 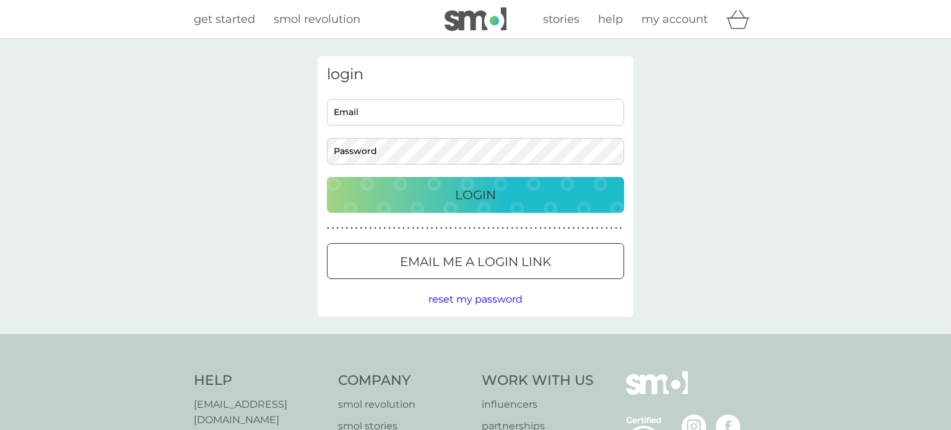 I want to click on button: Login, so click(x=475, y=195).